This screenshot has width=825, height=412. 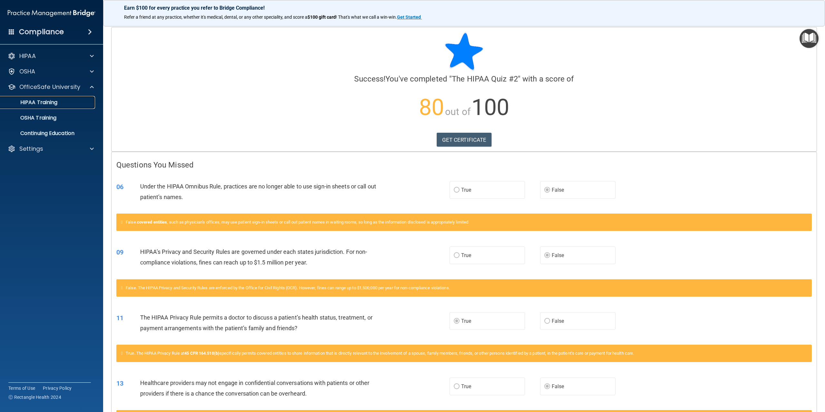 What do you see at coordinates (27, 56) in the screenshot?
I see `p: HIPAA` at bounding box center [27, 56].